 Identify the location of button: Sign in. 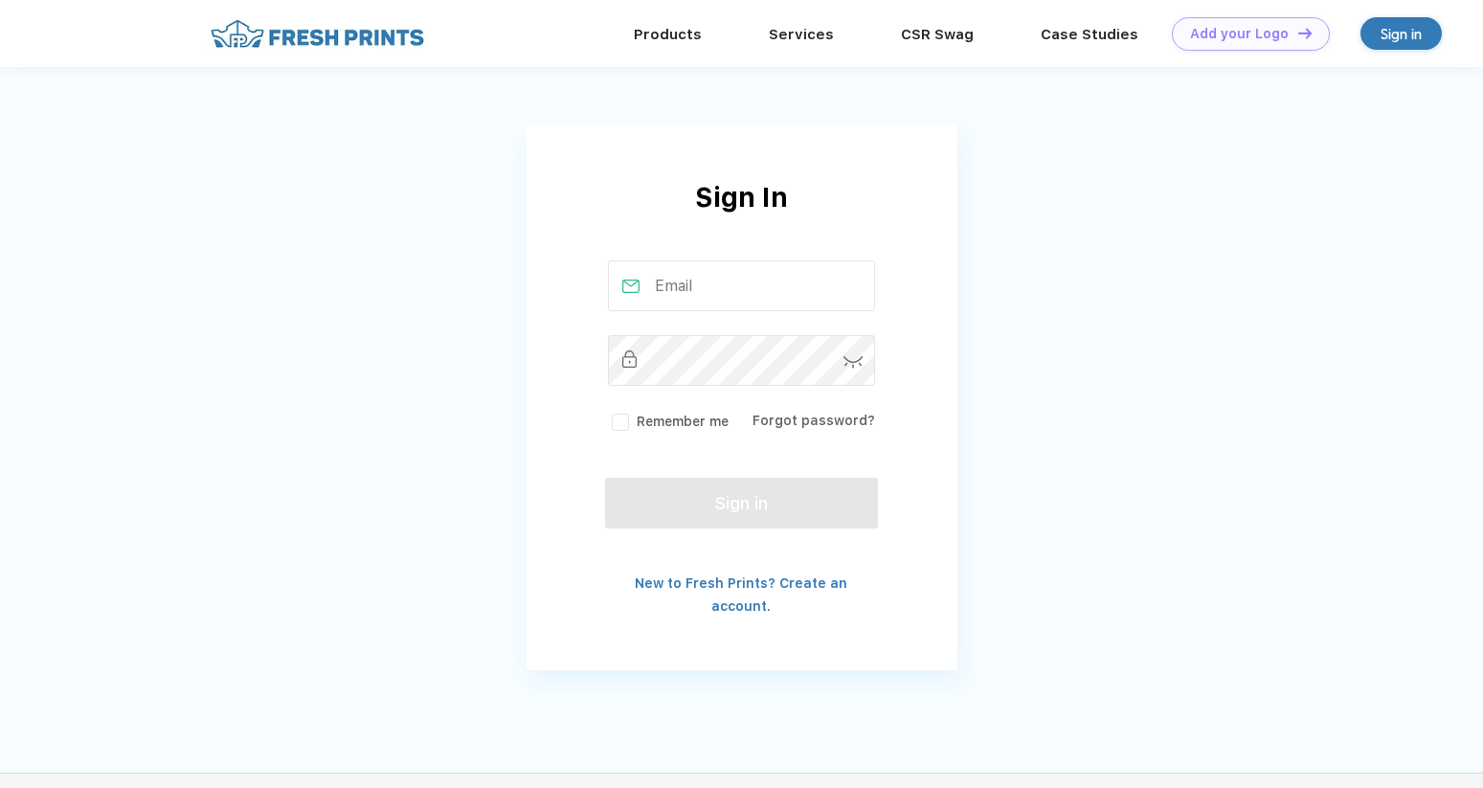
(741, 503).